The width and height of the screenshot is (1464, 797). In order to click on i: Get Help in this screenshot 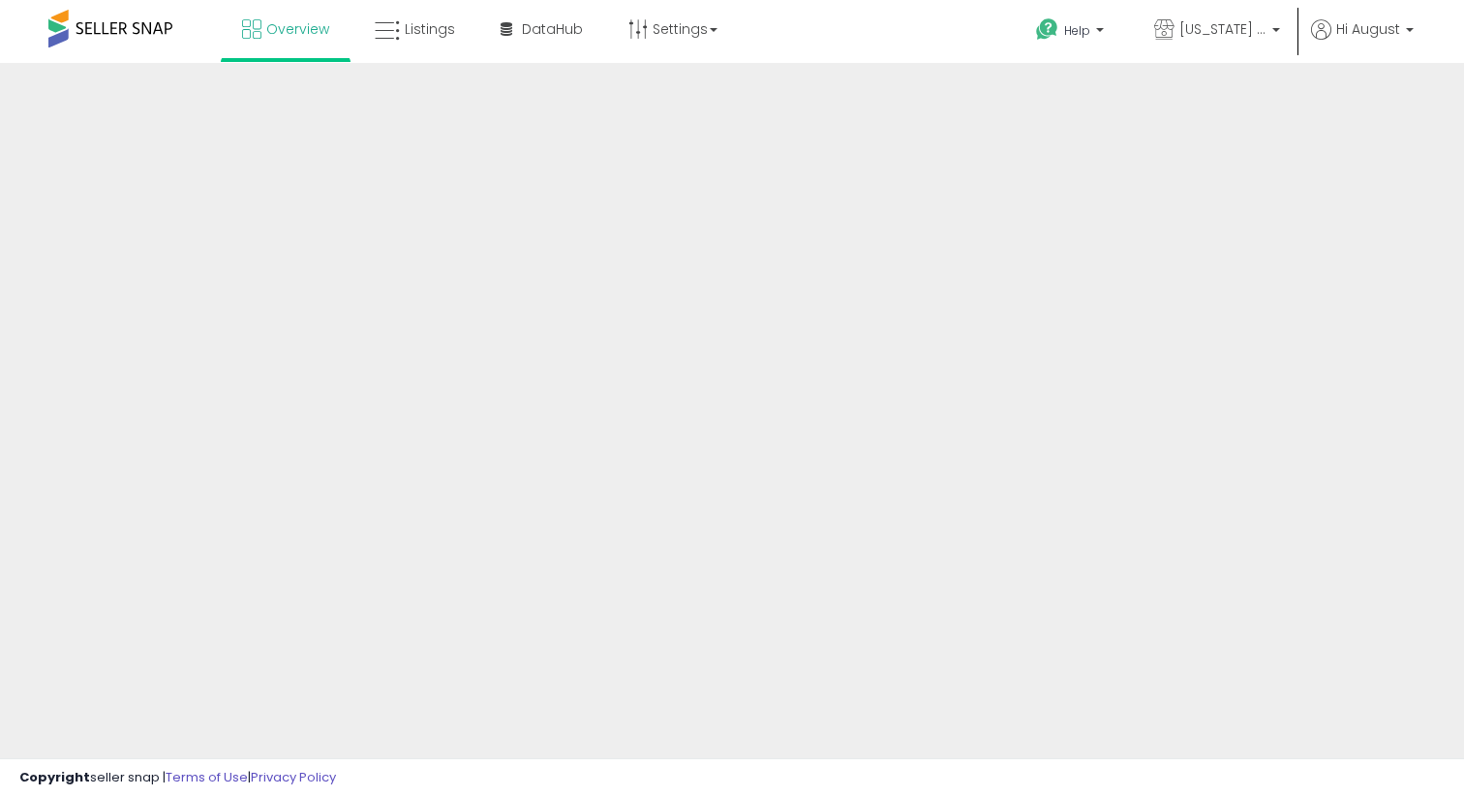, I will do `click(1047, 29)`.